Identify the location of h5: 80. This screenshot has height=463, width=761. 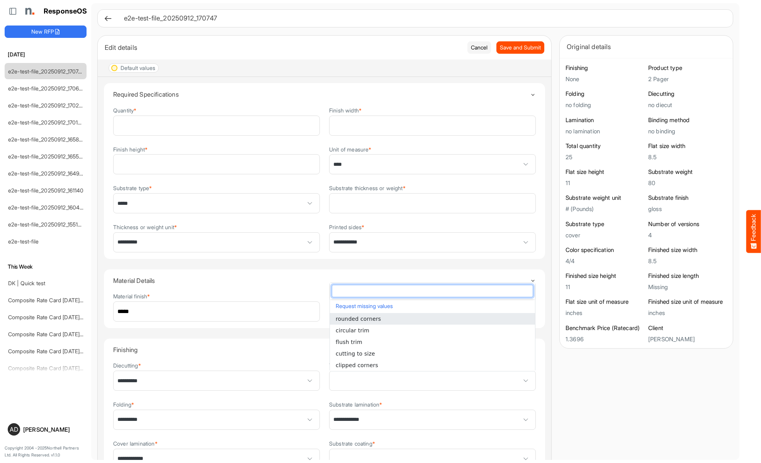
(687, 183).